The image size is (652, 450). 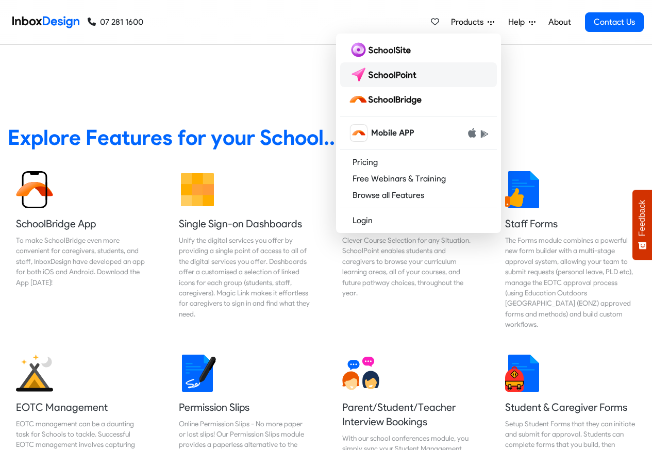 What do you see at coordinates (642, 218) in the screenshot?
I see `span: Feedback` at bounding box center [642, 218].